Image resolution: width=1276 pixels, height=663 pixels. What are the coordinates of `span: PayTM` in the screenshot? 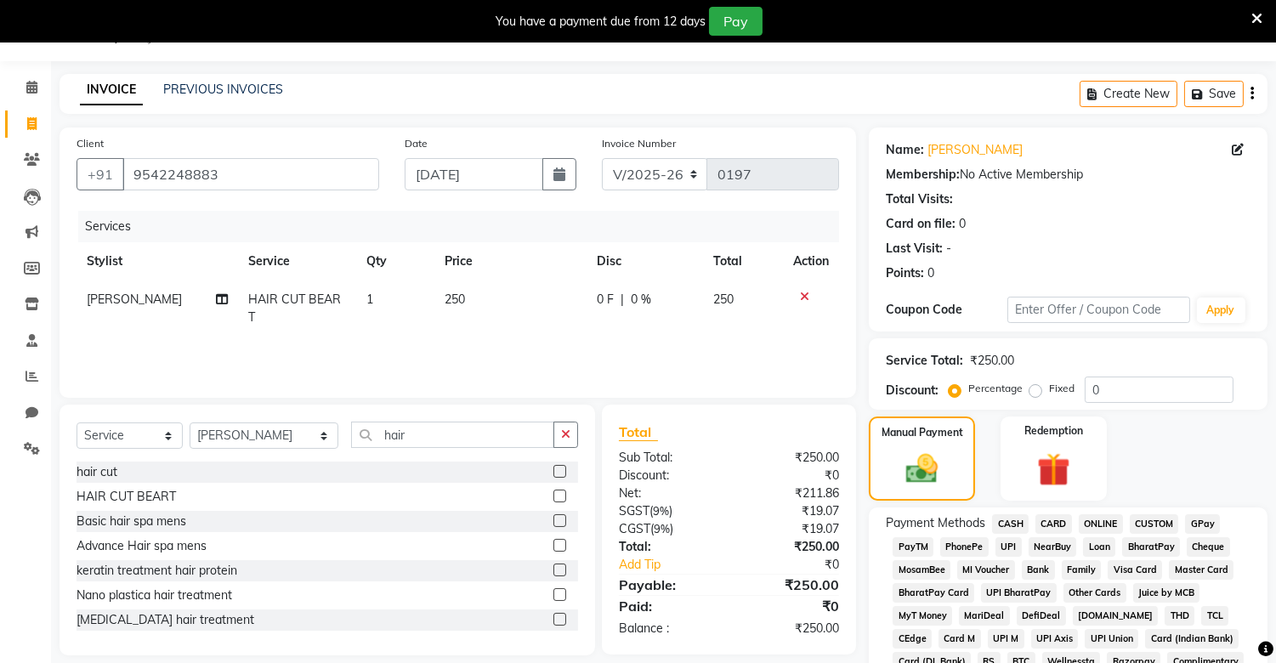 It's located at (913, 547).